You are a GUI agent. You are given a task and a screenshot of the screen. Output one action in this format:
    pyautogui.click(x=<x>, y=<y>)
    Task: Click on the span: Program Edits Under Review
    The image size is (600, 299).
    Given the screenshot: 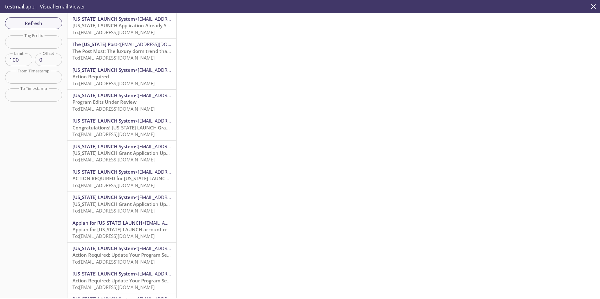 What is the action you would take?
    pyautogui.click(x=105, y=102)
    